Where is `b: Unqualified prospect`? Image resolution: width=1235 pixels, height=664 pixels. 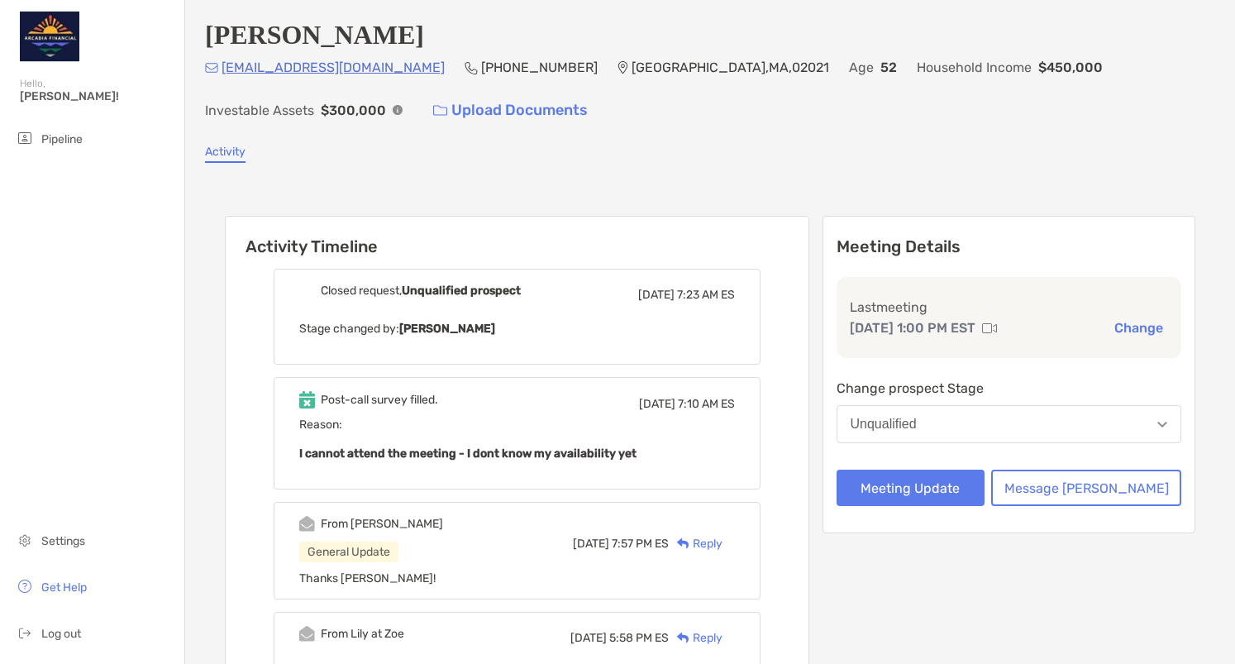
b: Unqualified prospect is located at coordinates (461, 290).